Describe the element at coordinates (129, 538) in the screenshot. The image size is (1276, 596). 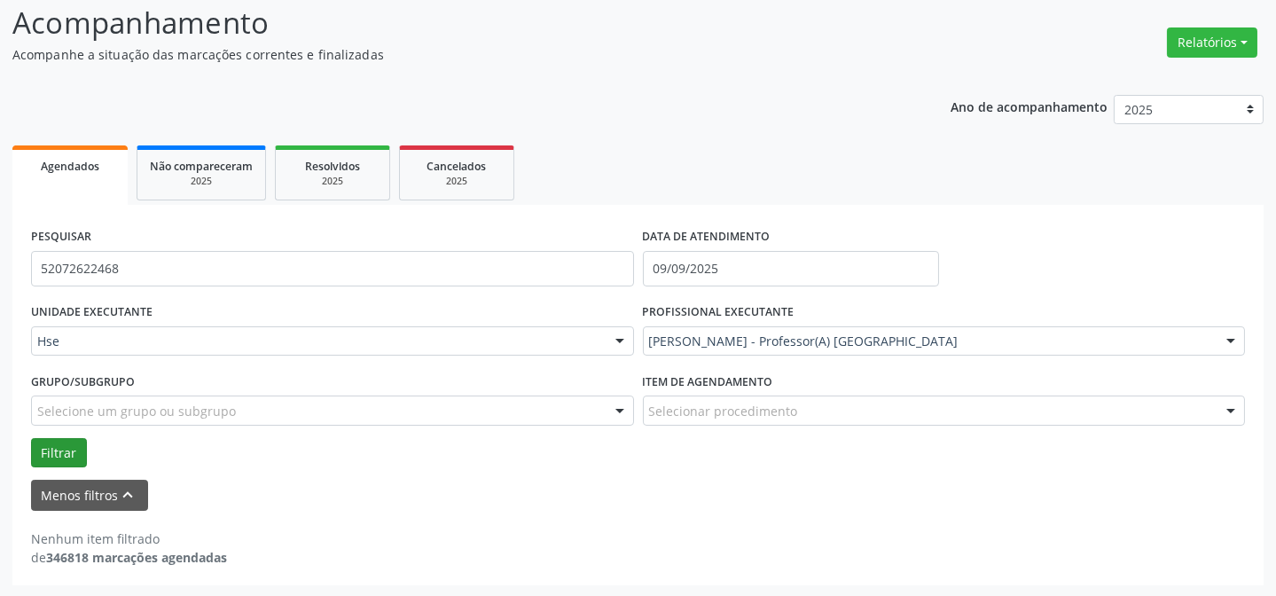
I see `div: Nenhum item filtrado` at that location.